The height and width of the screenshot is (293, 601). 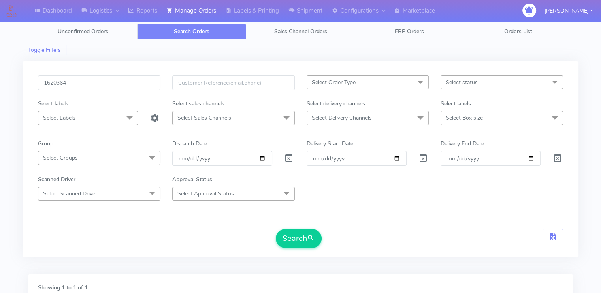 I want to click on span: Select status, so click(x=461, y=82).